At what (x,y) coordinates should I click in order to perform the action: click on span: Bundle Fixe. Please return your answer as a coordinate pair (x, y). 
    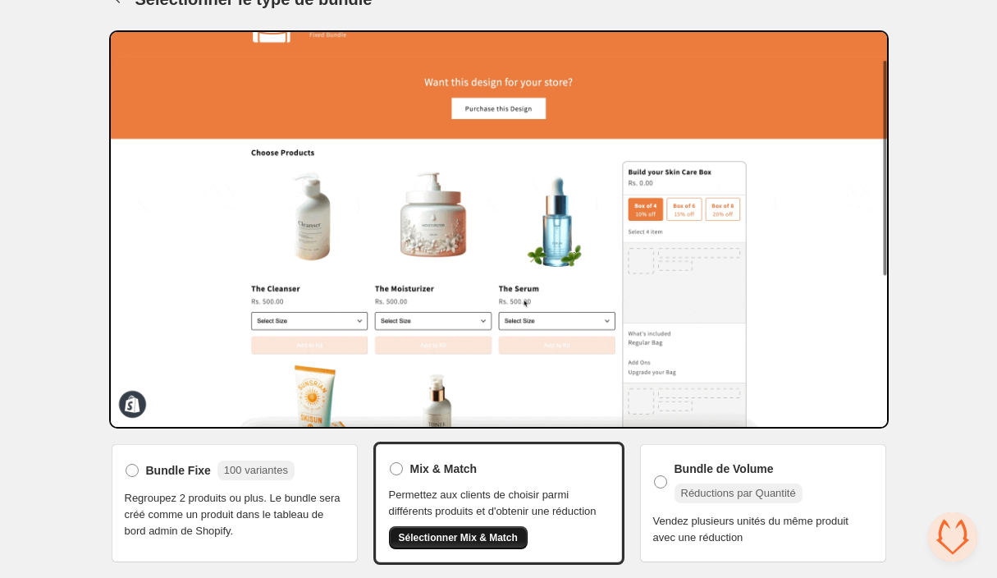
    Looking at the image, I should click on (178, 470).